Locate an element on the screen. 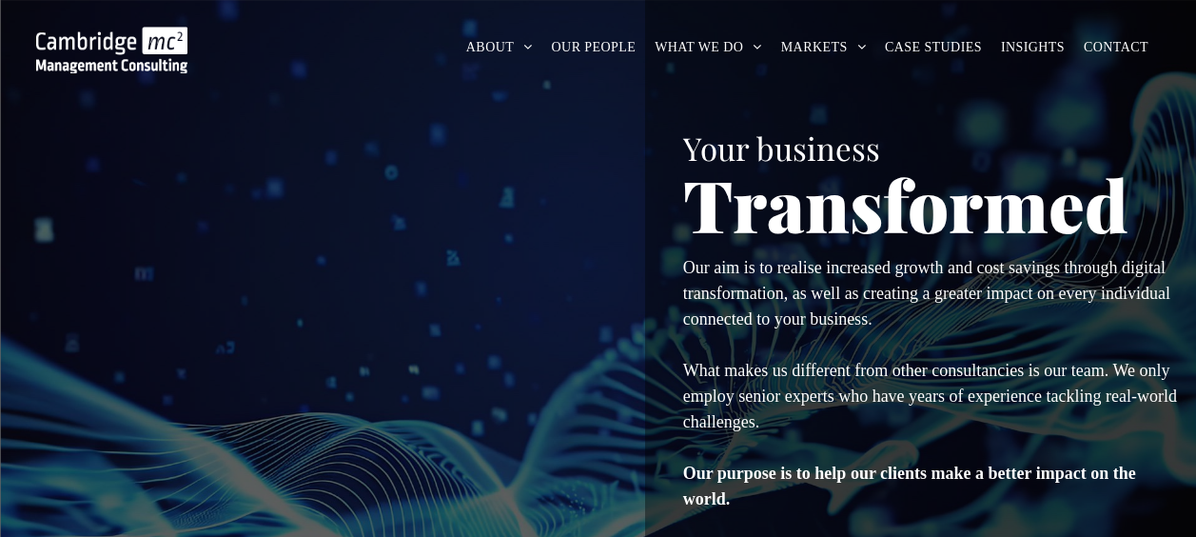 Image resolution: width=1196 pixels, height=537 pixels. span: What makes us different from other consultancies is our team. We only employ senior experts who h... is located at coordinates (930, 396).